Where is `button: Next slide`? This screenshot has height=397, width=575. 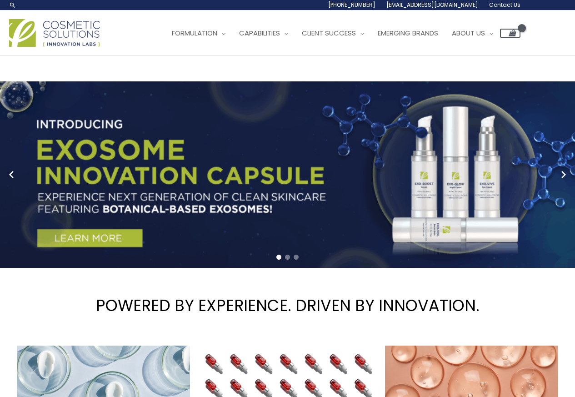
button: Next slide is located at coordinates (563, 174).